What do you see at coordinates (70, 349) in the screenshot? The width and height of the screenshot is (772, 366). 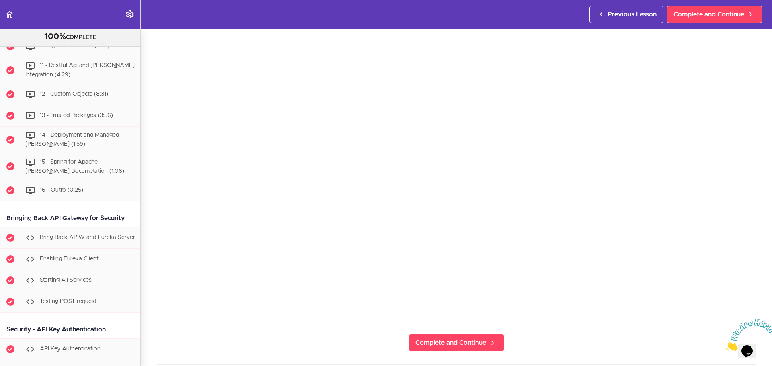 I see `span: API Key Authentication` at bounding box center [70, 349].